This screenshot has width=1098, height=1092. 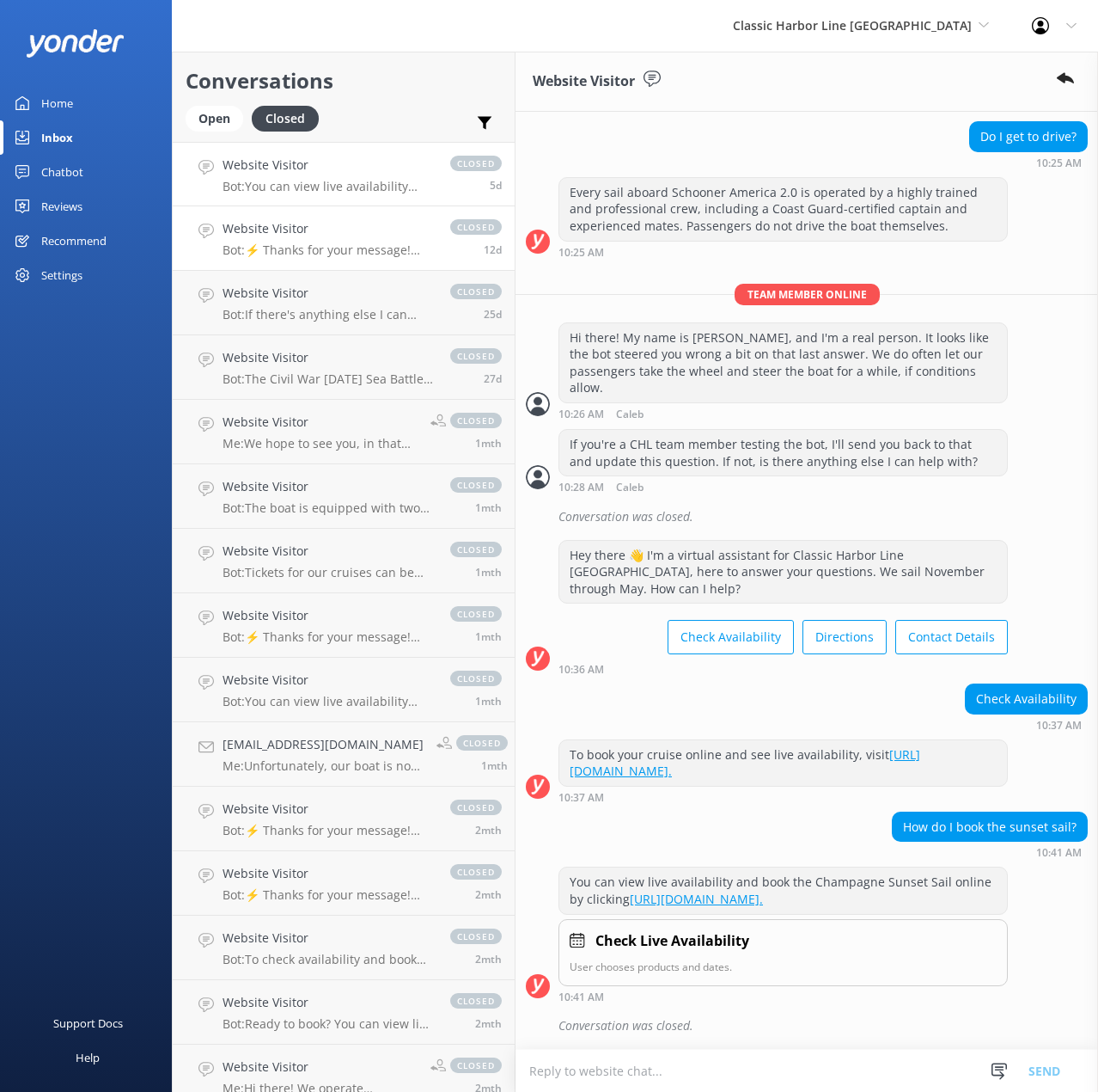 I want to click on div: Open, so click(x=214, y=118).